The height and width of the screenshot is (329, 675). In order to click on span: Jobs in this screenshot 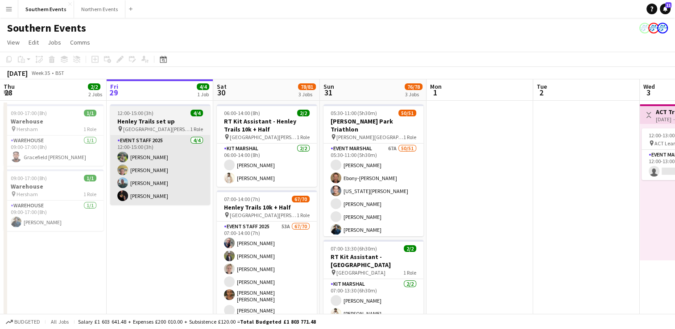, I will do `click(54, 42)`.